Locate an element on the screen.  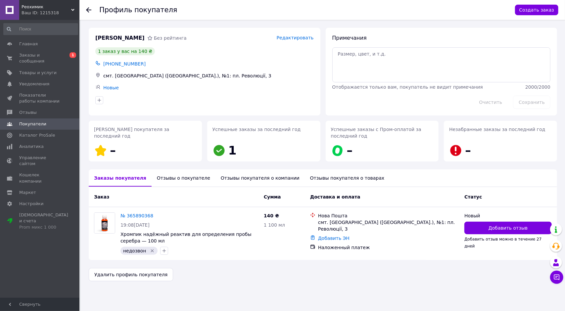
div: Отзывы о покупателе is located at coordinates (184, 178).